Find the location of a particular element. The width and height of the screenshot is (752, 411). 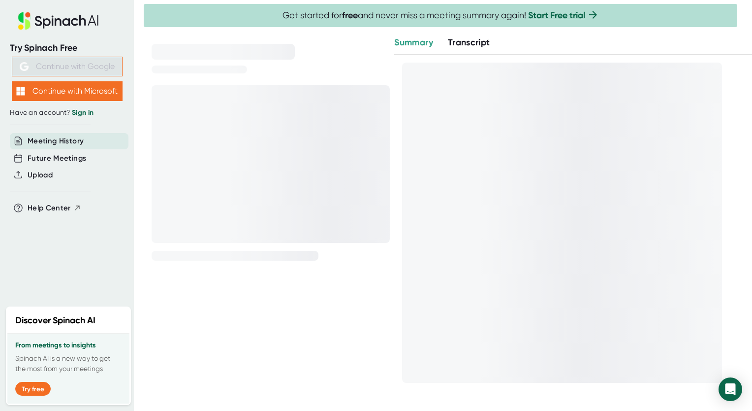

button: Upload is located at coordinates (40, 175).